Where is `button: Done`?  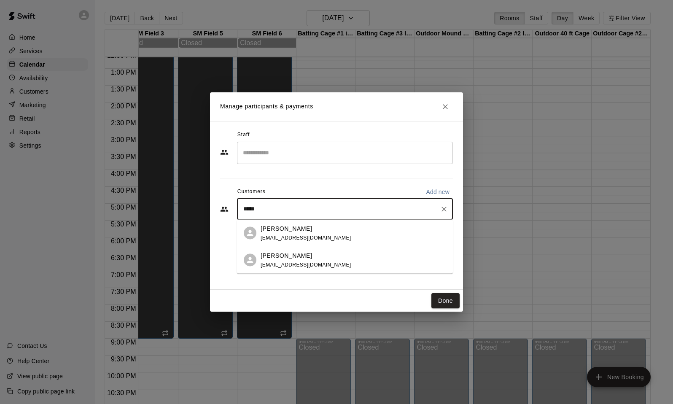
button: Done is located at coordinates (445, 301).